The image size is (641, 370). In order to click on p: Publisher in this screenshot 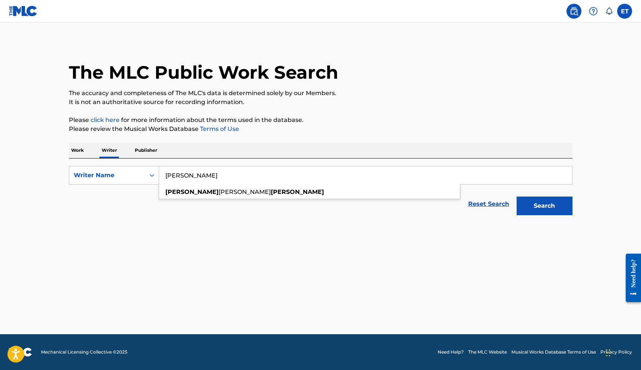, I will do `click(146, 150)`.